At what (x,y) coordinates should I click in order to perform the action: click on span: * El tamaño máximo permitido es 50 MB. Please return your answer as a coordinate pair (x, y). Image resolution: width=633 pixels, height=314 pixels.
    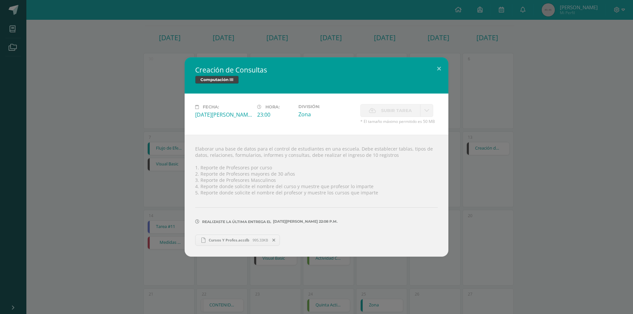
    Looking at the image, I should click on (399, 121).